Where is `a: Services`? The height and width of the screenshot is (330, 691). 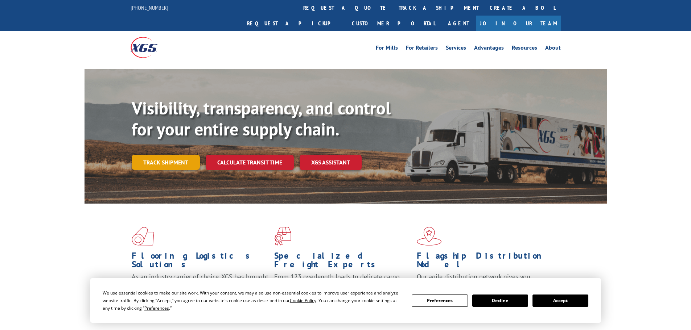
a: Services is located at coordinates (456, 49).